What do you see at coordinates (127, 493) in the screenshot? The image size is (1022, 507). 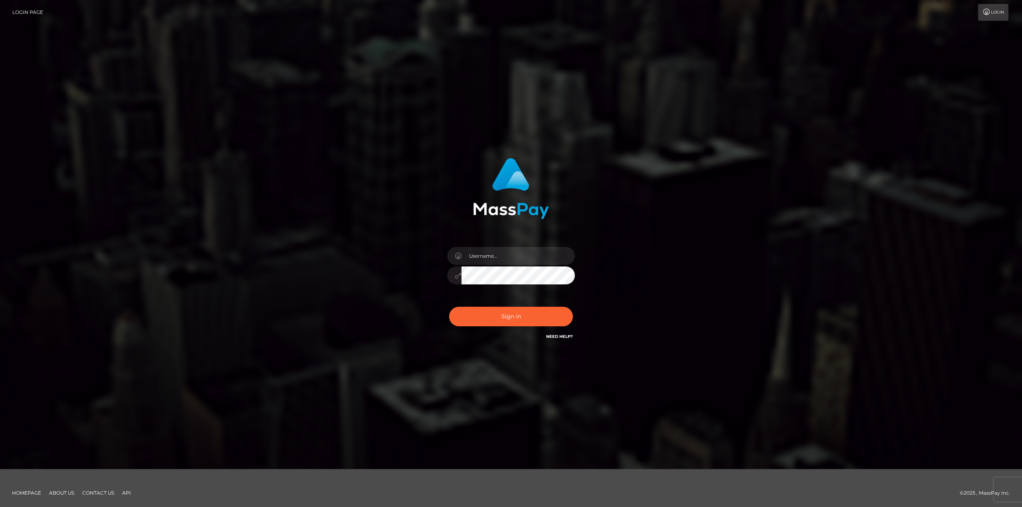 I see `a: API` at bounding box center [127, 493].